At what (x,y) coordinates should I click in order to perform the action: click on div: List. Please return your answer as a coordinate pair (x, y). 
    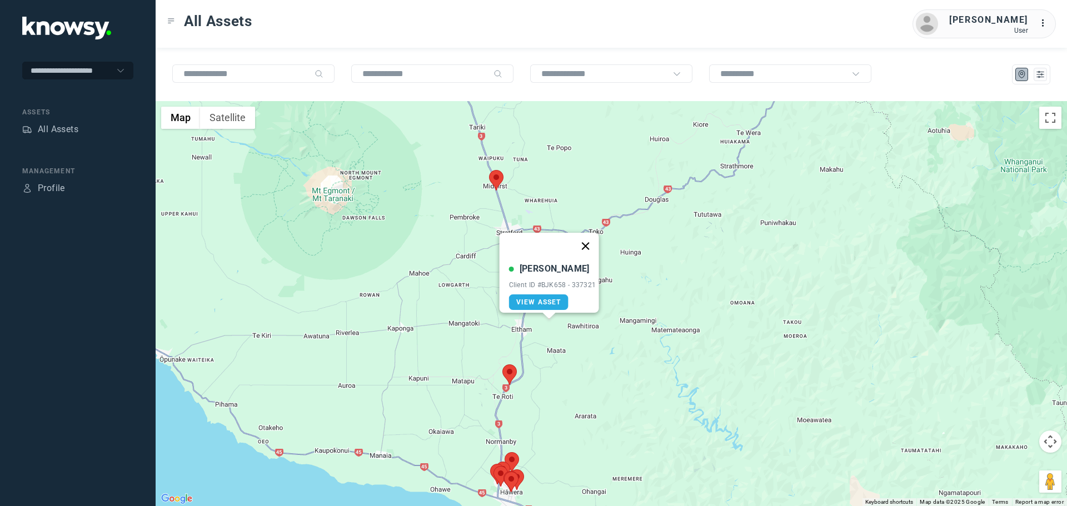
    Looking at the image, I should click on (1041, 74).